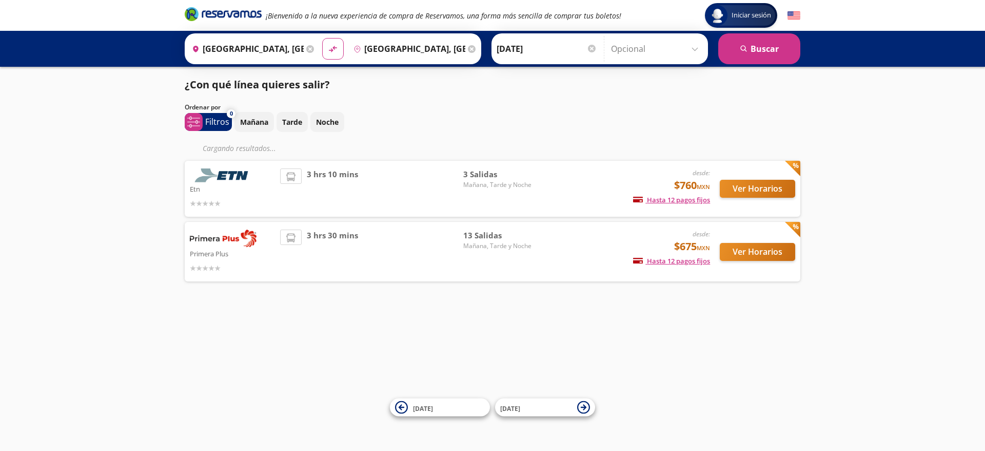  I want to click on p: Primera Plus, so click(232, 253).